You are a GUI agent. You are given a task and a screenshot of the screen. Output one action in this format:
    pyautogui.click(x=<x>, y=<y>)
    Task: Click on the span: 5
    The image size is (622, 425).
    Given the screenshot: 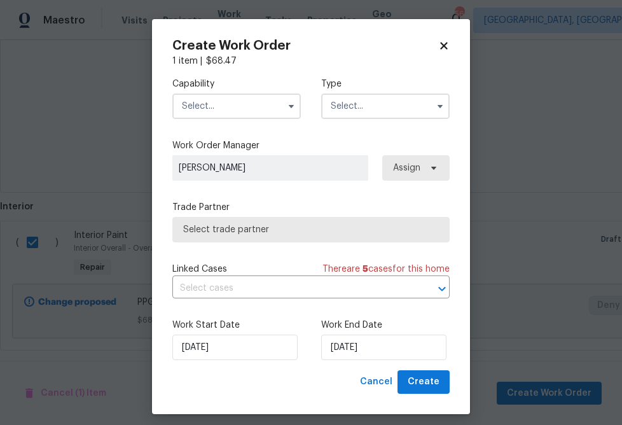 What is the action you would take?
    pyautogui.click(x=365, y=269)
    